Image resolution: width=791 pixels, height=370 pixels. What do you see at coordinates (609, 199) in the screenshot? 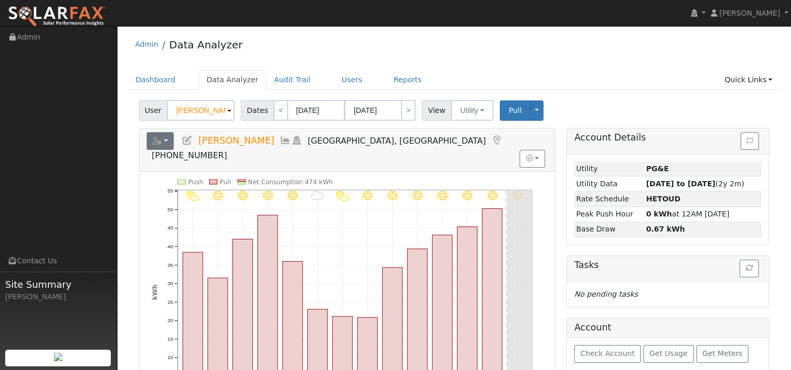
I see `td: Rate Schedule` at bounding box center [609, 199].